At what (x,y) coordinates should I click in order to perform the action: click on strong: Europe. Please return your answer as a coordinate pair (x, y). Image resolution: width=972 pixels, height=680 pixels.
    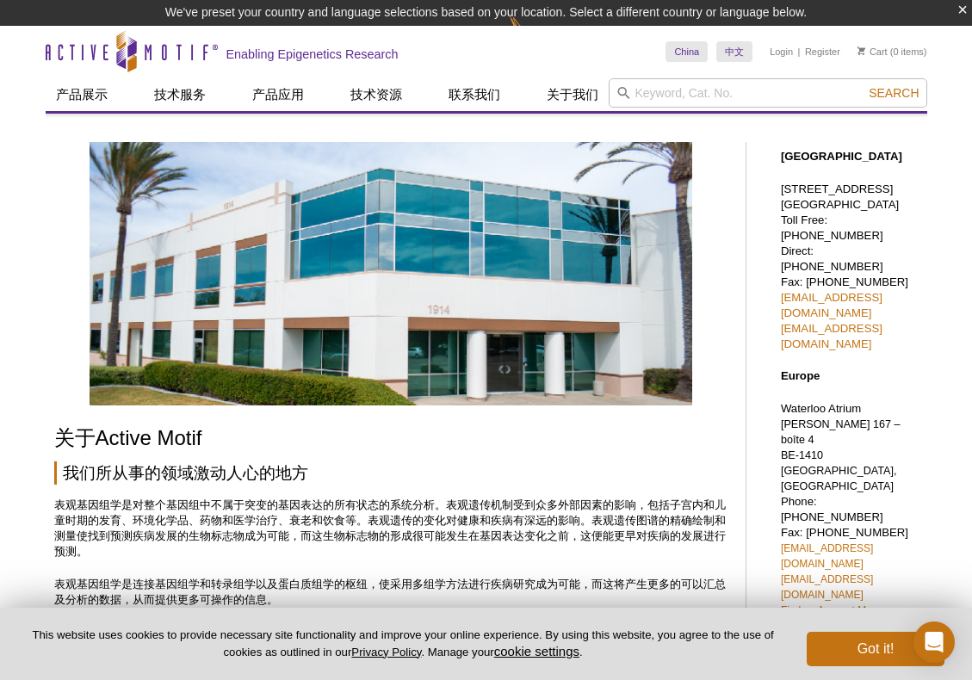
    Looking at the image, I should click on (800, 375).